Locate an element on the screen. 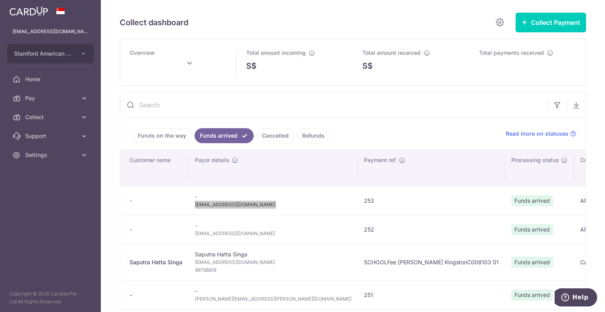 The image size is (605, 312). div: Saputra Hatta Singa is located at coordinates (156, 262).